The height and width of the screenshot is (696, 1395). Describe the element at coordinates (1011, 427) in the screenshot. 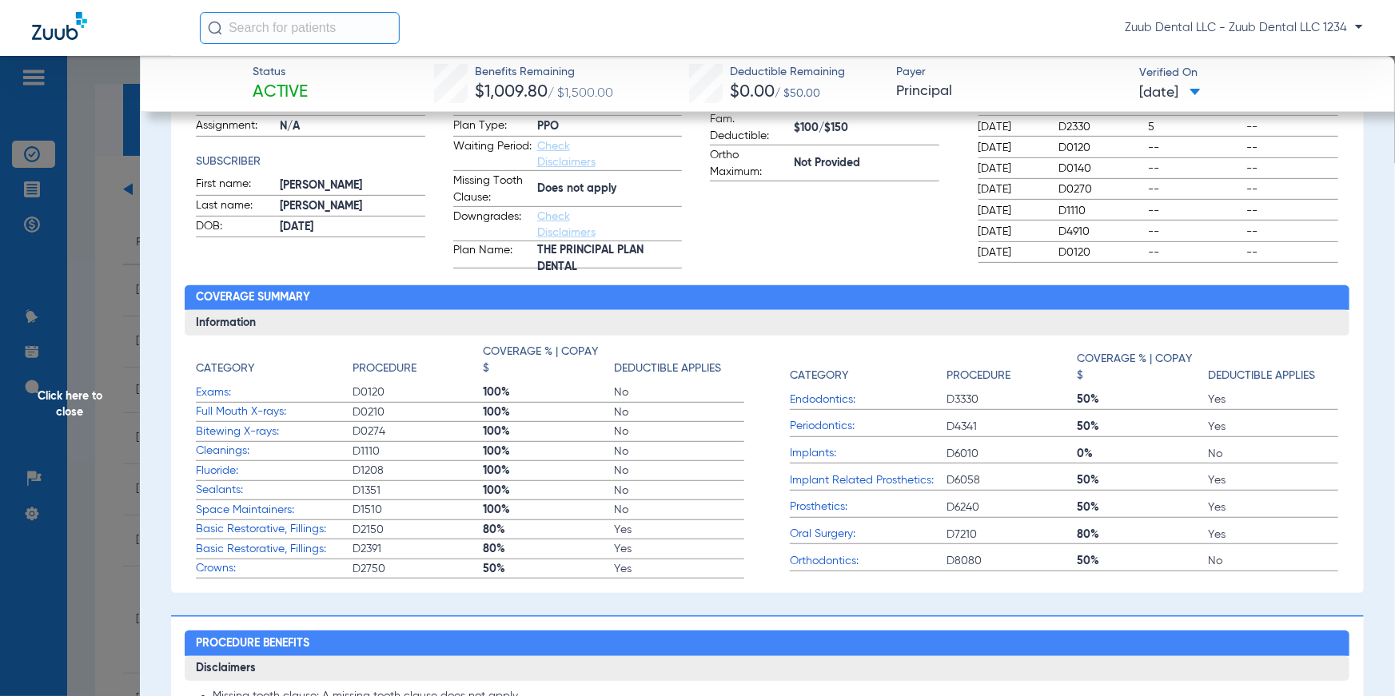

I see `span: D4341` at that location.